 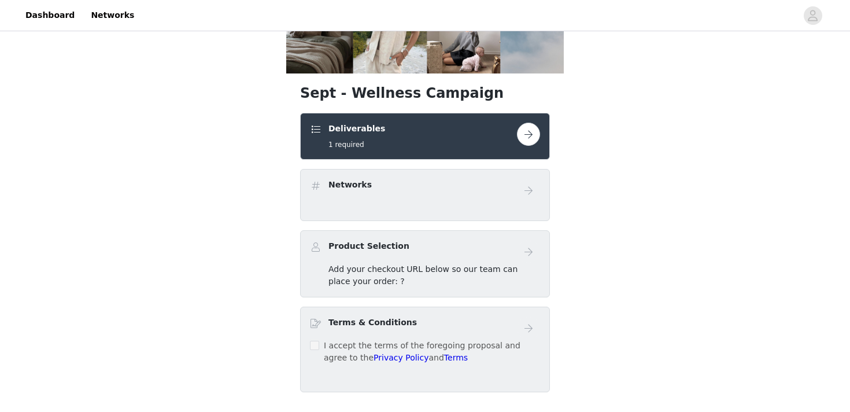 What do you see at coordinates (369, 246) in the screenshot?
I see `h4: Product Selection` at bounding box center [369, 246].